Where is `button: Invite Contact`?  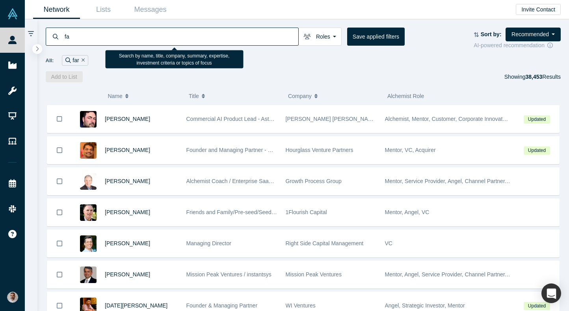
button: Invite Contact is located at coordinates (539, 9).